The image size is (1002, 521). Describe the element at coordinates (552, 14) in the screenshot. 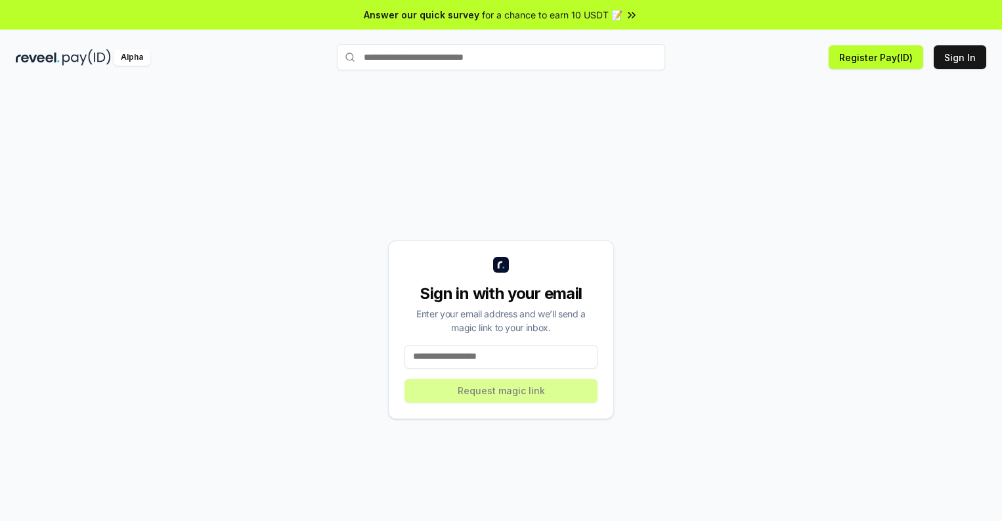

I see `span: for a chance to earn 10 USDT 📝` at that location.